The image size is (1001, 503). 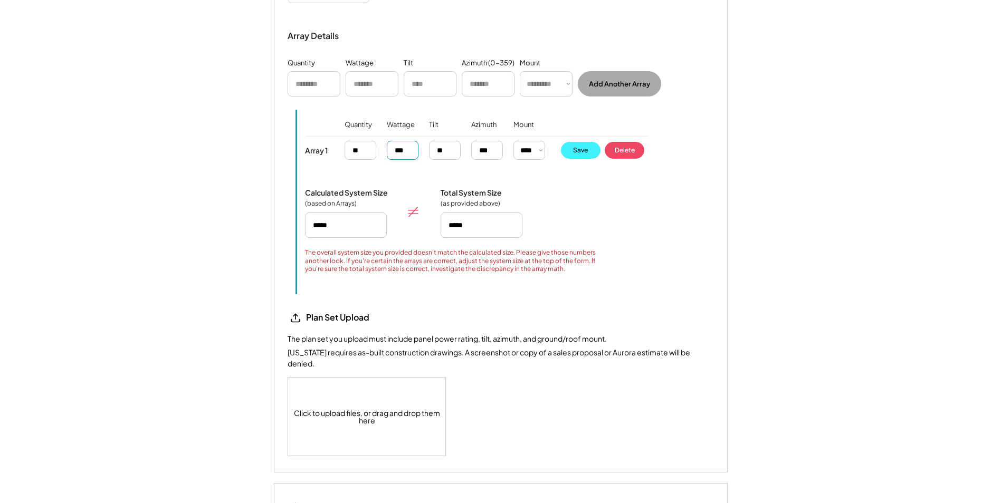 I want to click on div: Plan Set Upload, so click(x=359, y=318).